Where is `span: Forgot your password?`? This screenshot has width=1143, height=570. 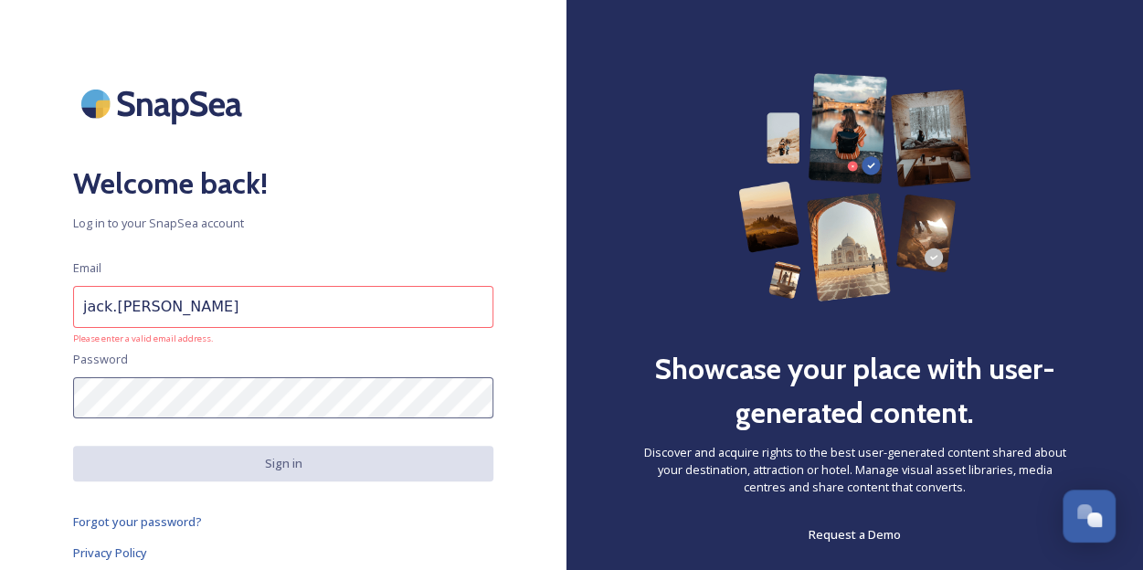 span: Forgot your password? is located at coordinates (137, 522).